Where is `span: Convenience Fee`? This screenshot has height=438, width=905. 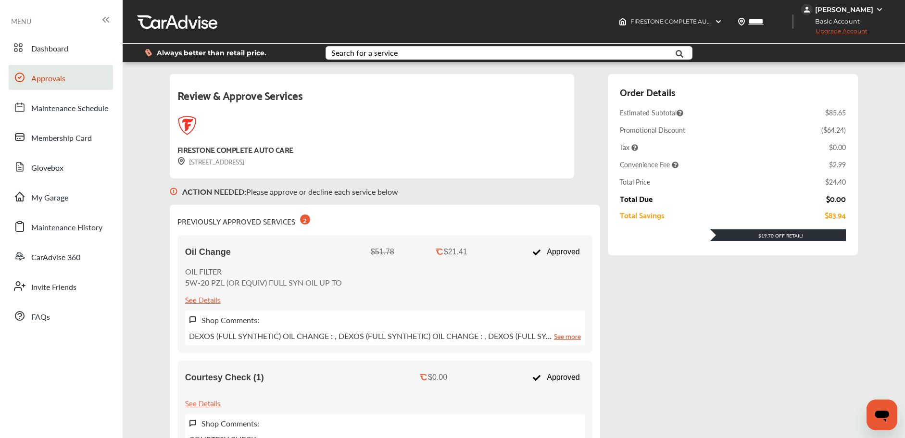 span: Convenience Fee is located at coordinates (649, 164).